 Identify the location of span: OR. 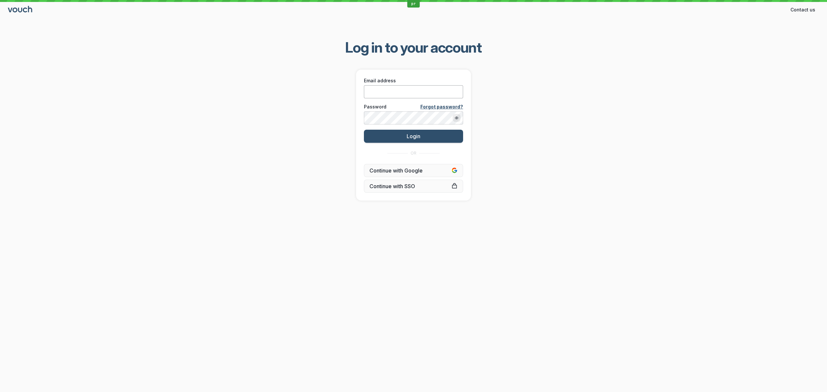
(414, 153).